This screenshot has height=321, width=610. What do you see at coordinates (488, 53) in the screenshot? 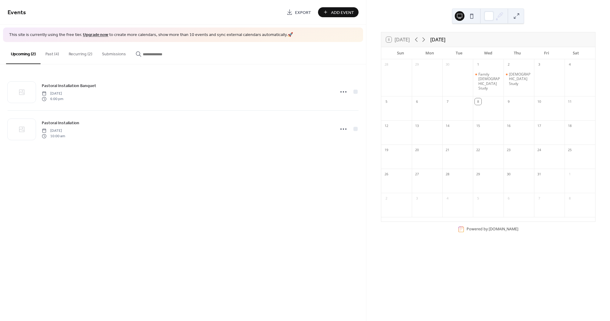
I see `div: Wed` at bounding box center [488, 53].